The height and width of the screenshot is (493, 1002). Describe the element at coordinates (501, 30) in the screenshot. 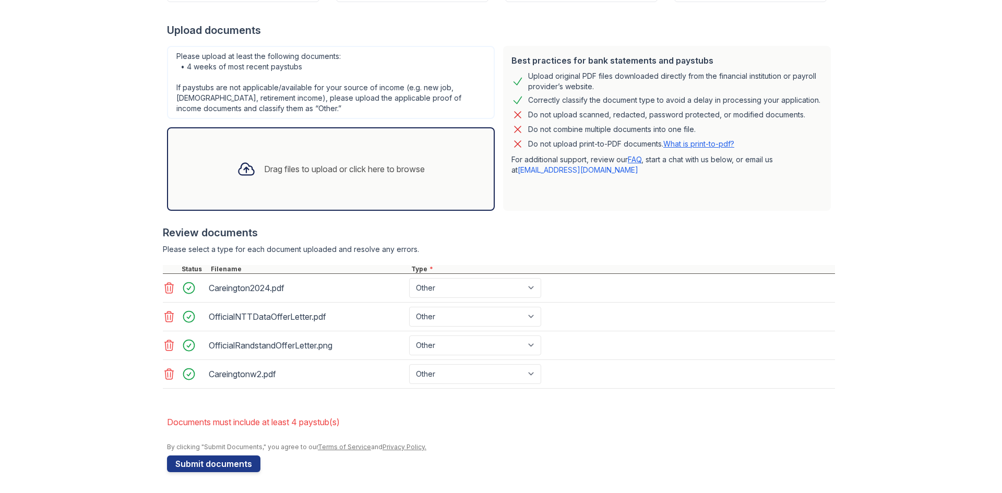

I see `div: Upload documents` at that location.